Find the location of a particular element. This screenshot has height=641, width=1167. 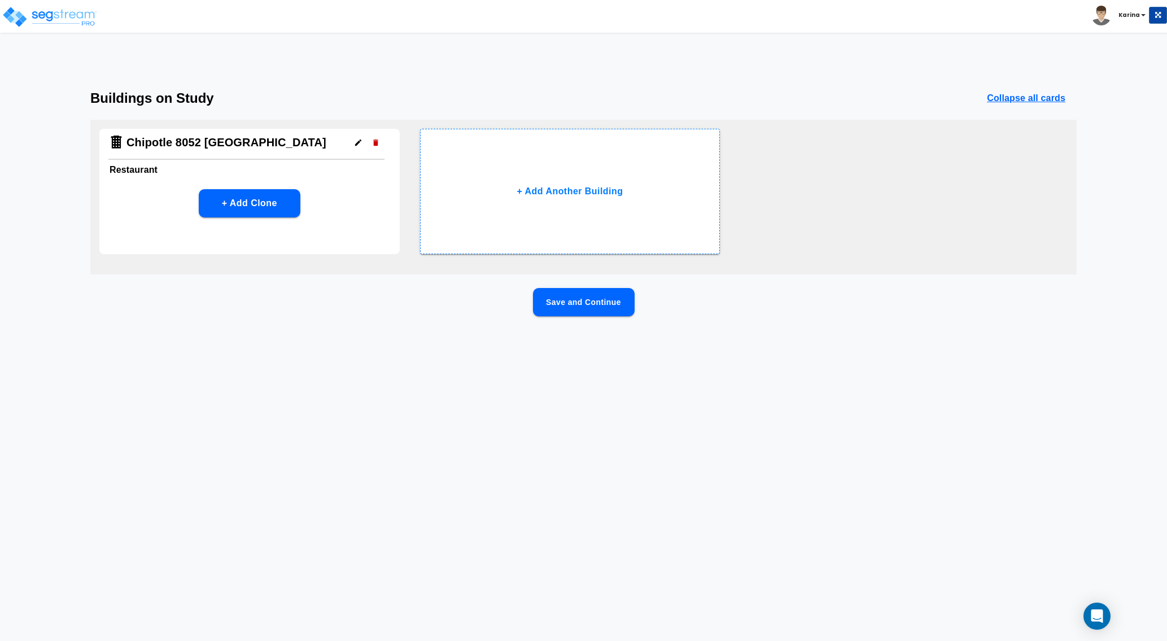

img: avatar.png is located at coordinates (1101, 15).